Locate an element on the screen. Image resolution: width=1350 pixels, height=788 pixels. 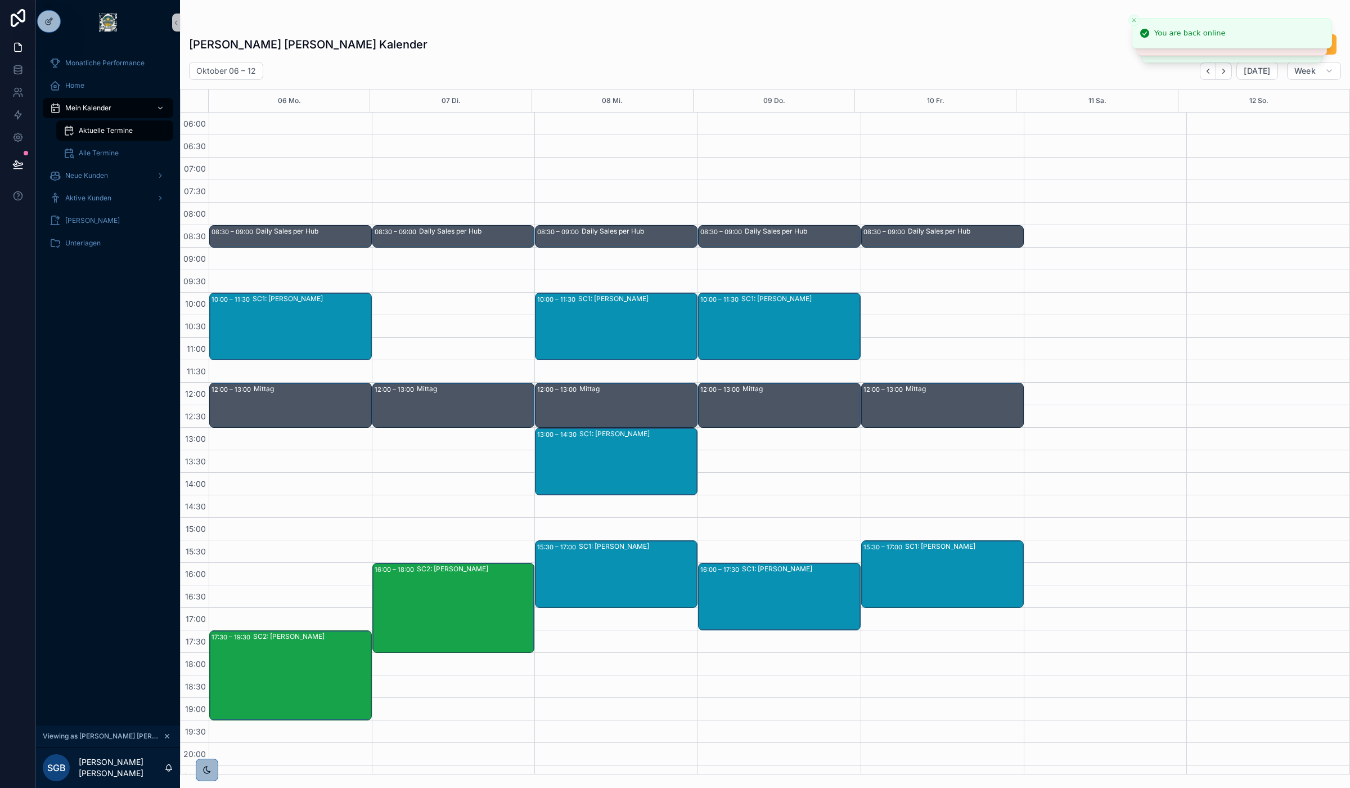
button: 11 Sa. is located at coordinates (1098, 101).